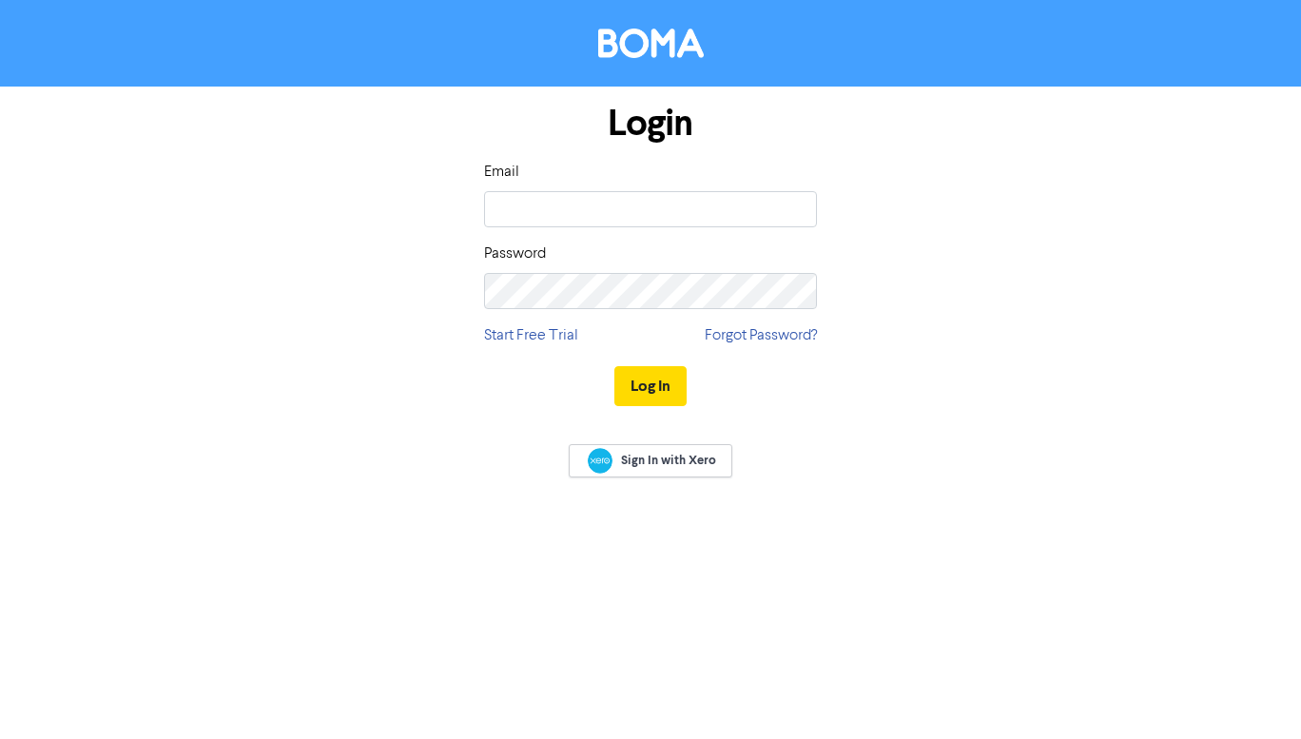 Image resolution: width=1301 pixels, height=739 pixels. Describe the element at coordinates (650, 386) in the screenshot. I see `button: Log In` at that location.